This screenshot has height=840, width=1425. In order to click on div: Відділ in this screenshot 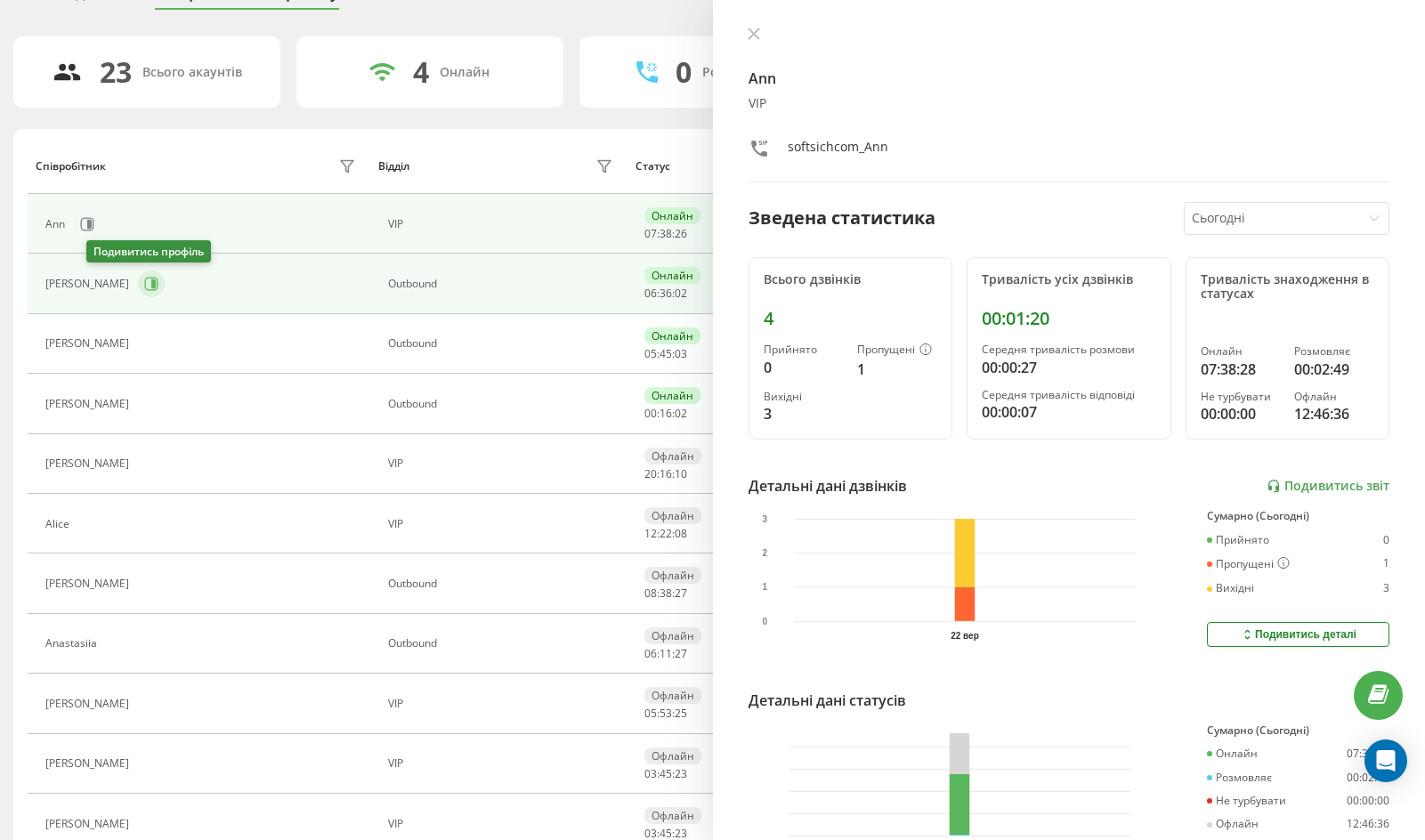, I will do `click(393, 166)`.